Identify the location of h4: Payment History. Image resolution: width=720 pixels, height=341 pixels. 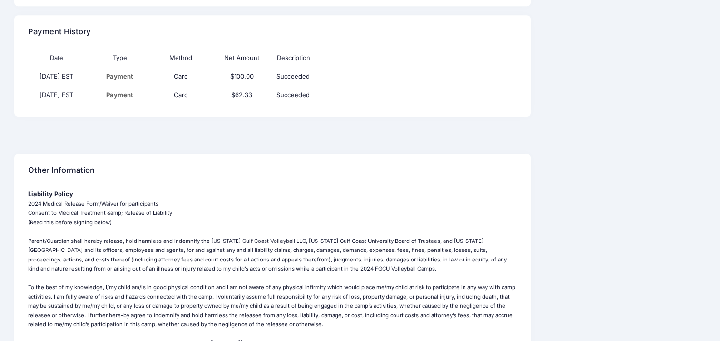
(60, 32).